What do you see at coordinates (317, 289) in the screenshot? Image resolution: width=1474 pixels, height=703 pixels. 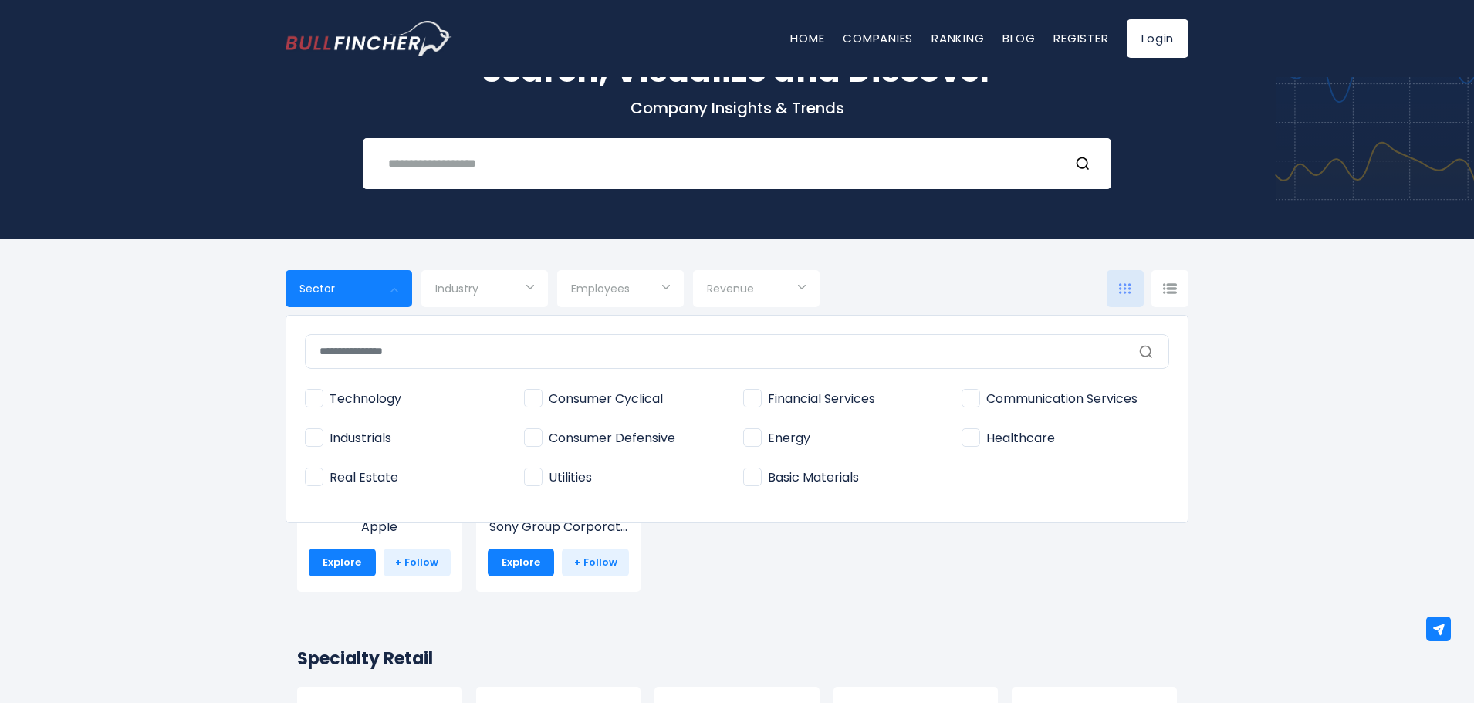 I see `span: Sector` at bounding box center [317, 289].